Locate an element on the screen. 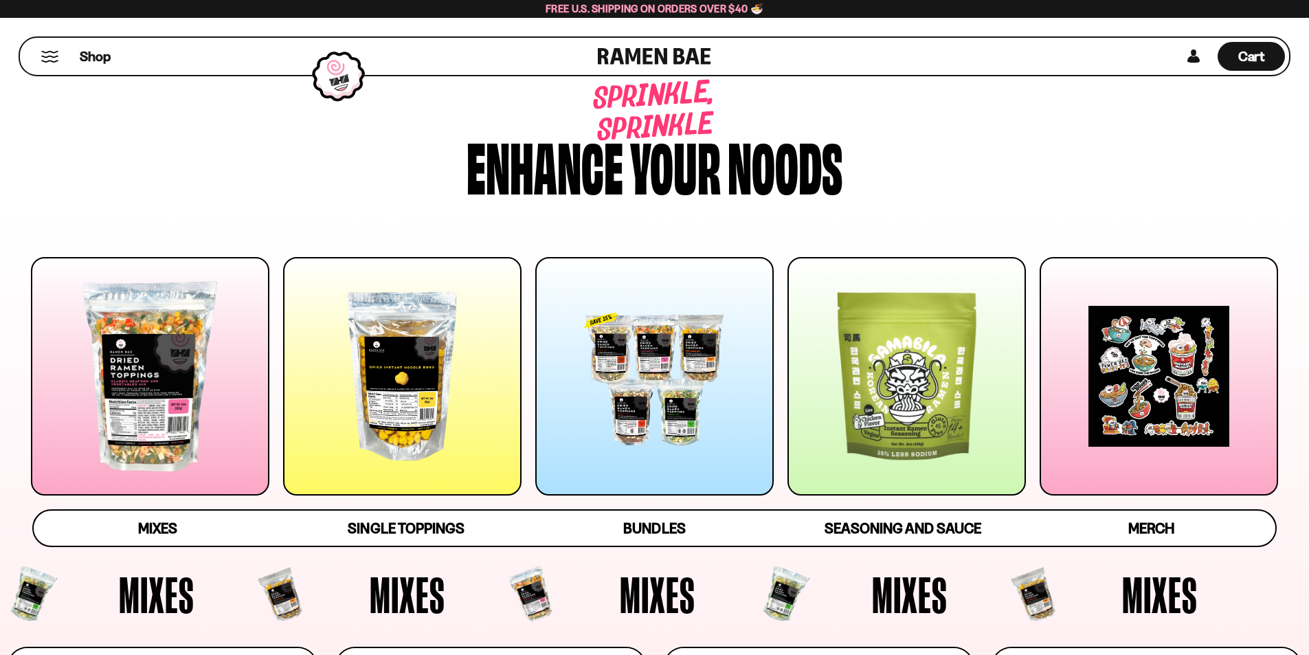  div: Cart is located at coordinates (1251, 56).